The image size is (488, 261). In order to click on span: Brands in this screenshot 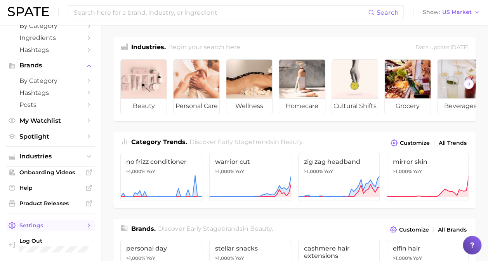, I will do `click(50, 66)`.